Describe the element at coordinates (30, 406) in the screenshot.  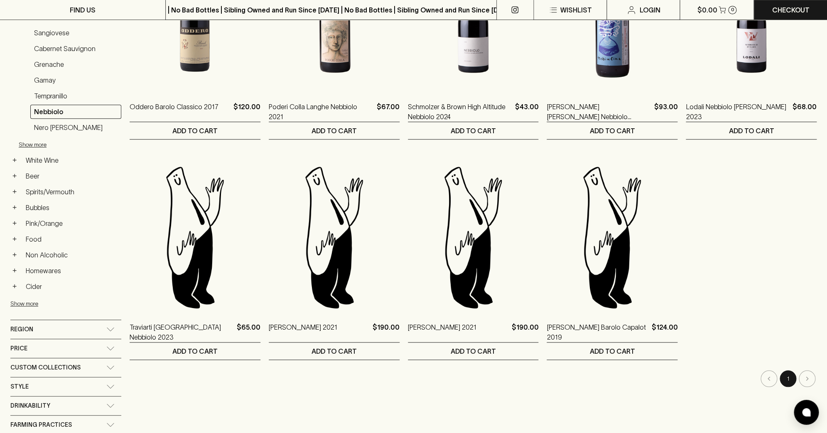
I see `span: Drinkability` at that location.